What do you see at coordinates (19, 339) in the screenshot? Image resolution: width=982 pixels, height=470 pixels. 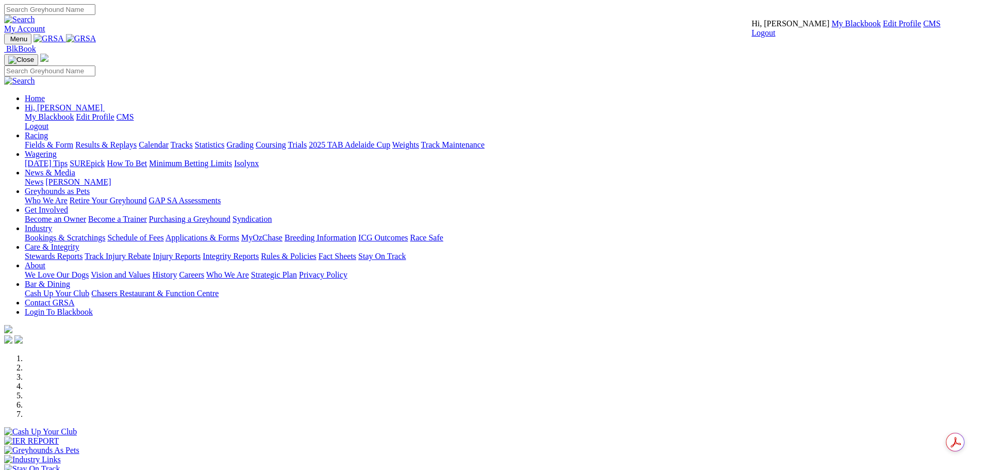 I see `img: twitter.svg` at bounding box center [19, 339].